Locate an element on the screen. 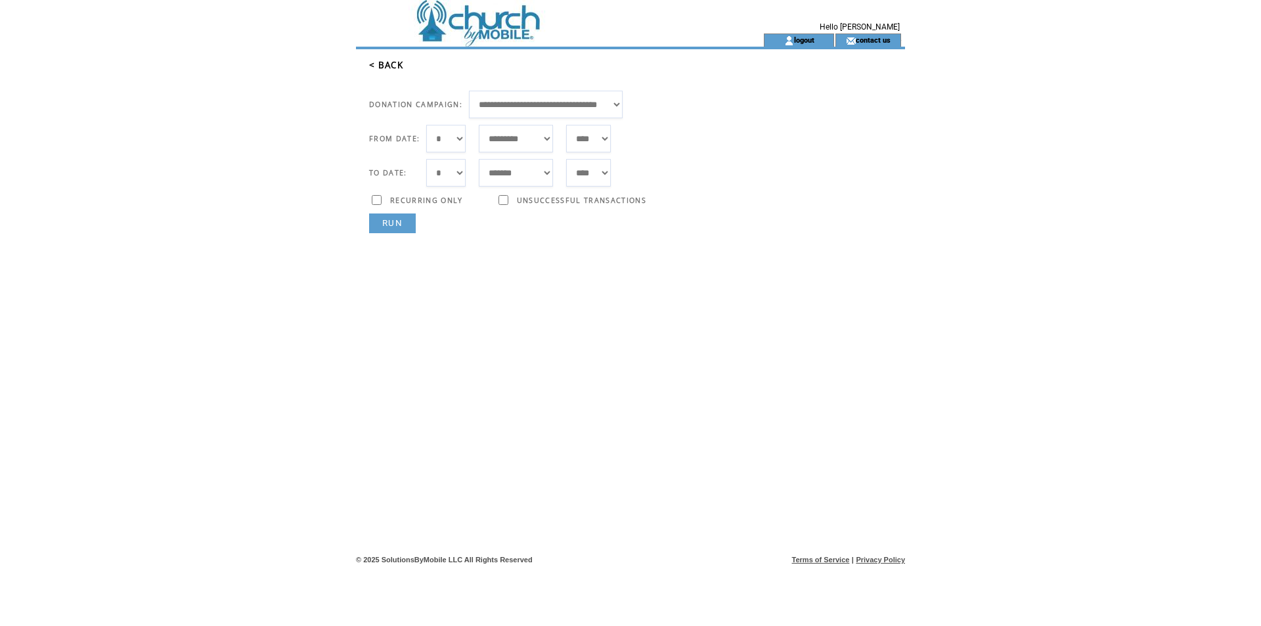  a: RUN is located at coordinates (392, 223).